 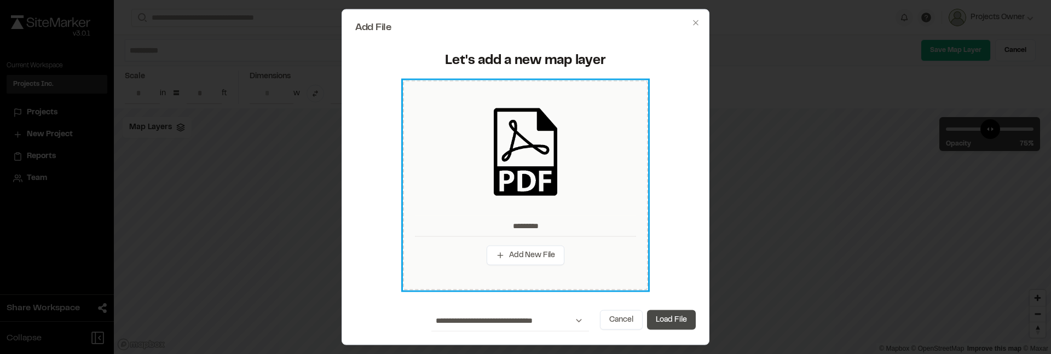 I want to click on button: Load File, so click(x=671, y=320).